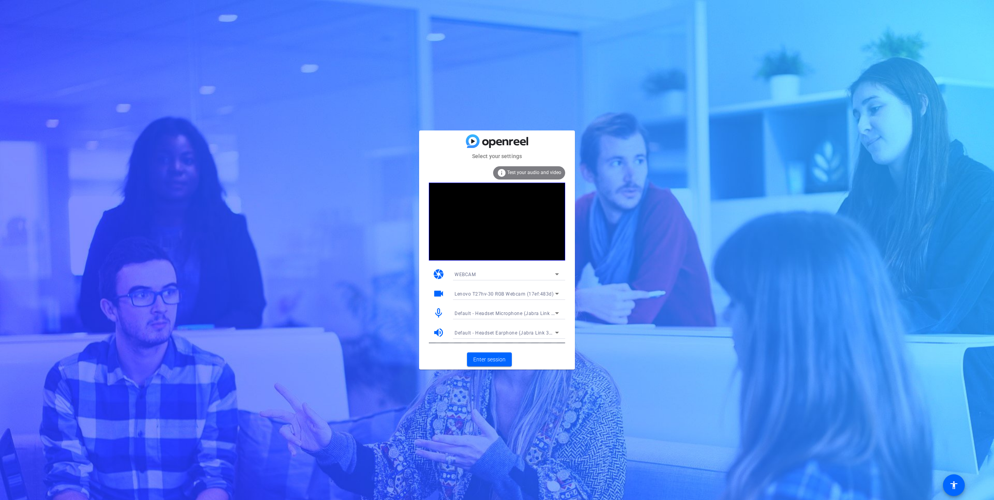  Describe the element at coordinates (502, 173) in the screenshot. I see `mat-icon: info` at that location.